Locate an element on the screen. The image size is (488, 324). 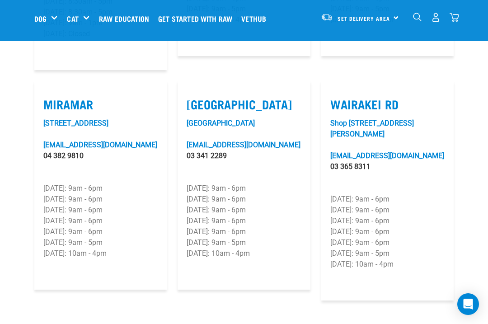
img: user.png is located at coordinates (436, 17).